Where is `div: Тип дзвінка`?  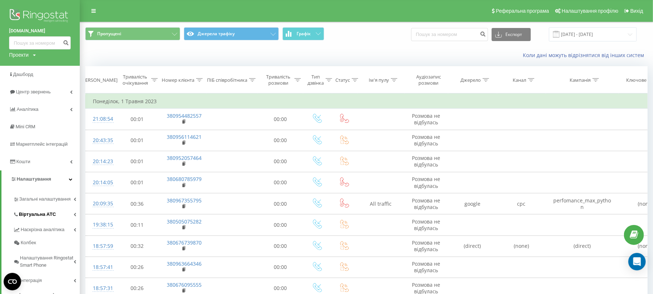 div: Тип дзвінка is located at coordinates (316, 80).